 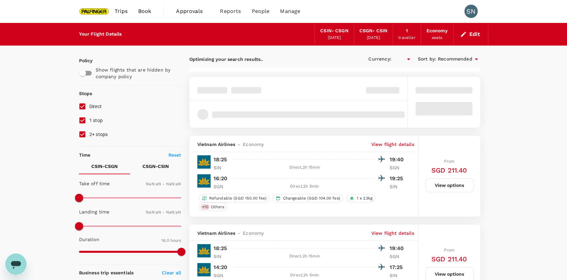 I want to click on p: 14:20, so click(x=221, y=267).